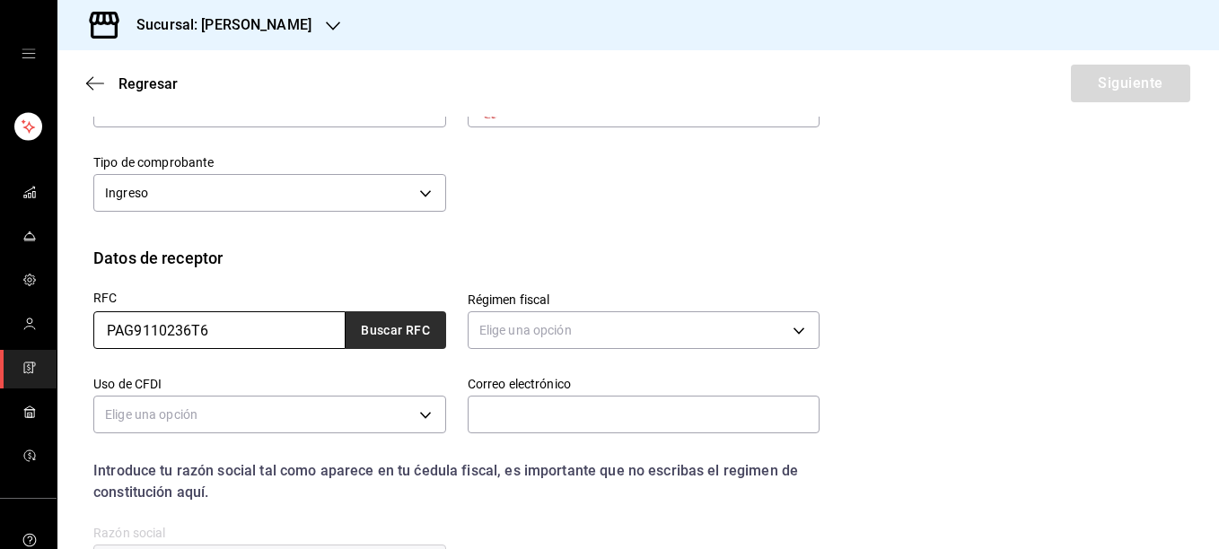 This screenshot has height=549, width=1219. I want to click on label: Régimen fiscal, so click(644, 300).